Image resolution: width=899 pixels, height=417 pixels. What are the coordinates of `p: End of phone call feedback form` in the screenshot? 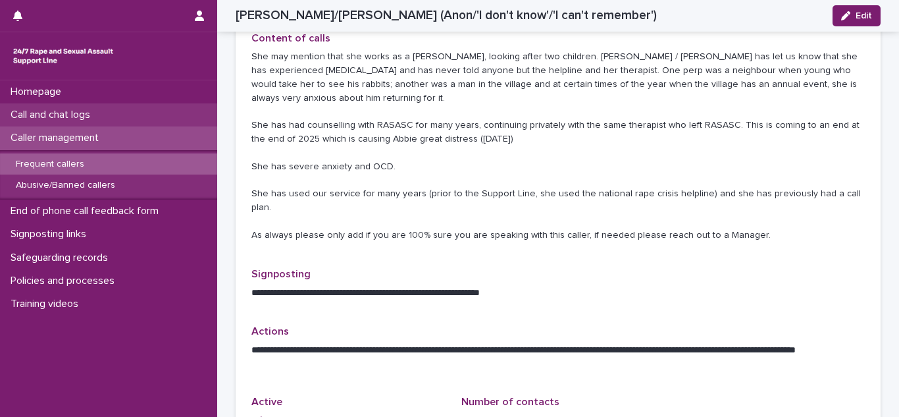 It's located at (87, 211).